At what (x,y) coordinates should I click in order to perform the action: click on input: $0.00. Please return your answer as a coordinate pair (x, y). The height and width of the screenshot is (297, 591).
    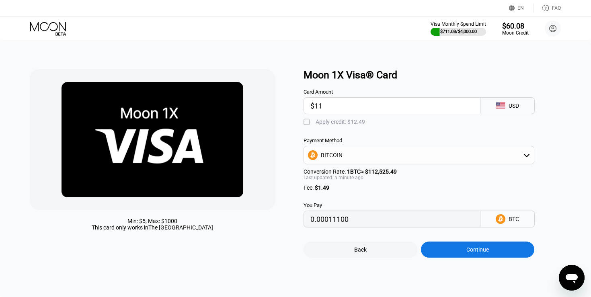
    Looking at the image, I should click on (392, 106).